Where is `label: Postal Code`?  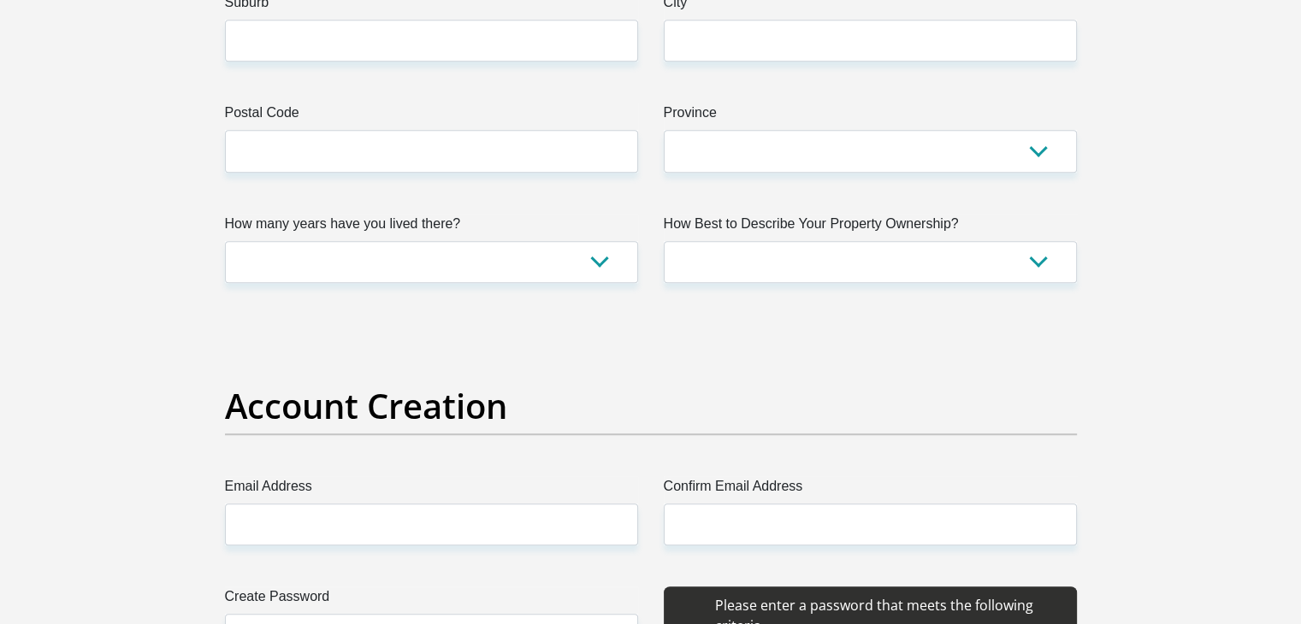 label: Postal Code is located at coordinates (431, 116).